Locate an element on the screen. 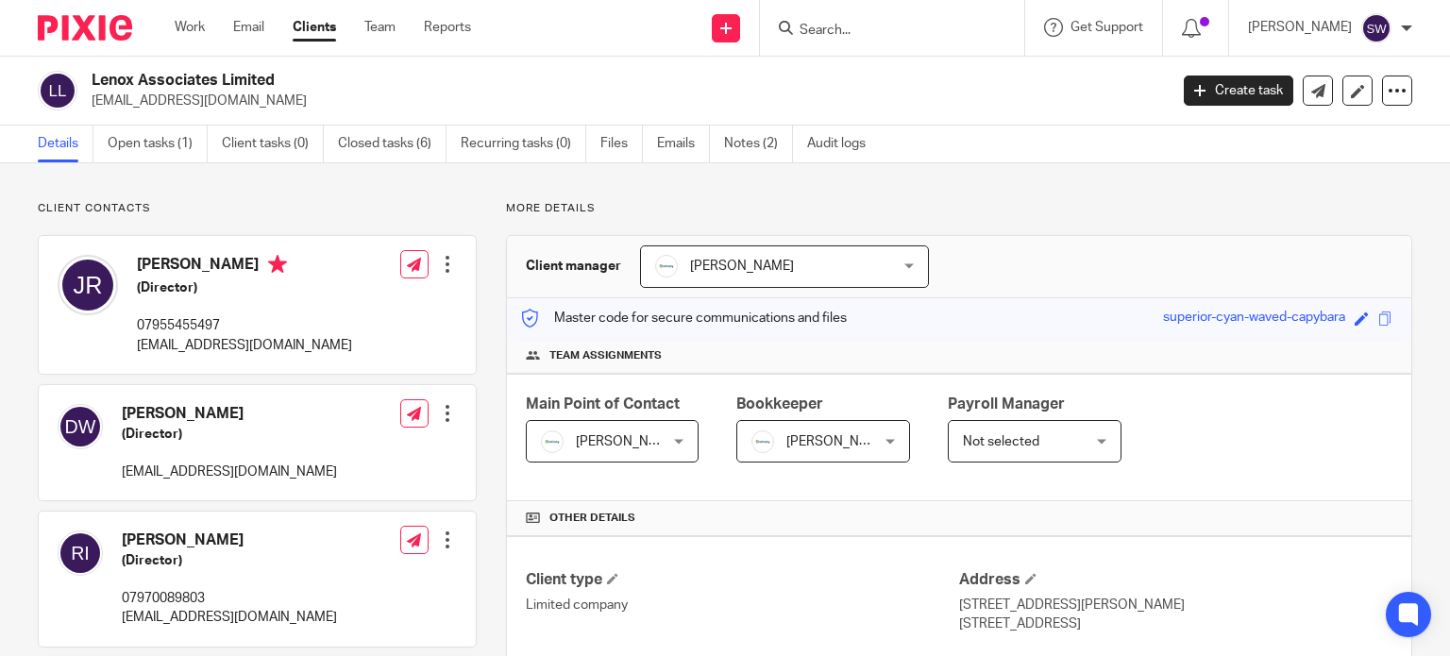 This screenshot has height=656, width=1450. span: Payroll Manager is located at coordinates (1006, 404).